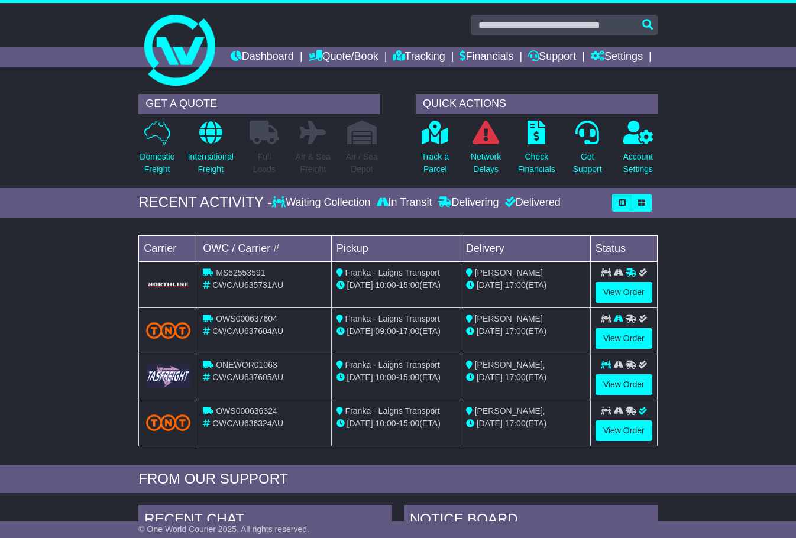 The height and width of the screenshot is (538, 796). What do you see at coordinates (531, 521) in the screenshot?
I see `div: NOTICE BOARD` at bounding box center [531, 521].